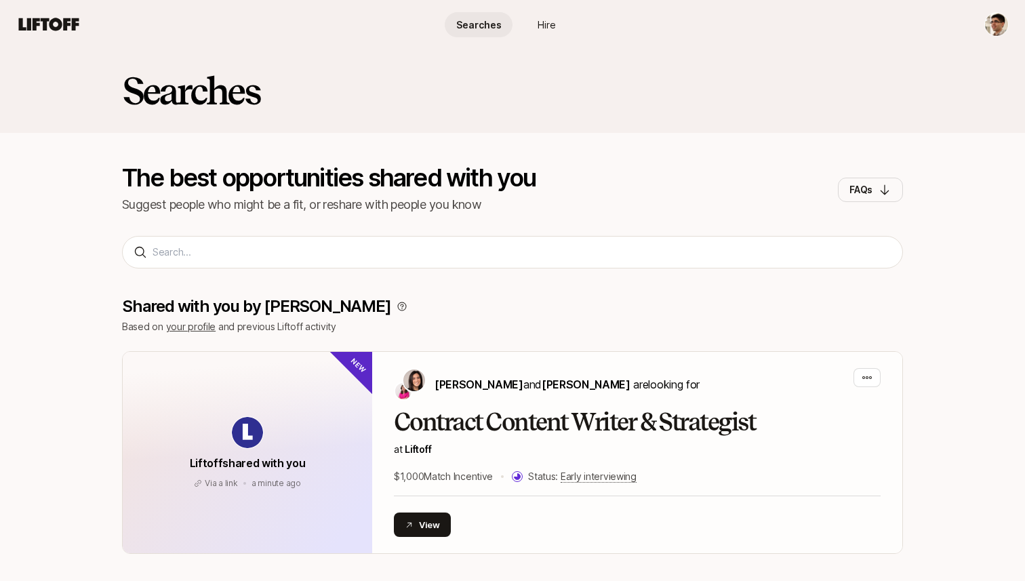 This screenshot has height=581, width=1025. I want to click on img: avatar-url, so click(248, 433).